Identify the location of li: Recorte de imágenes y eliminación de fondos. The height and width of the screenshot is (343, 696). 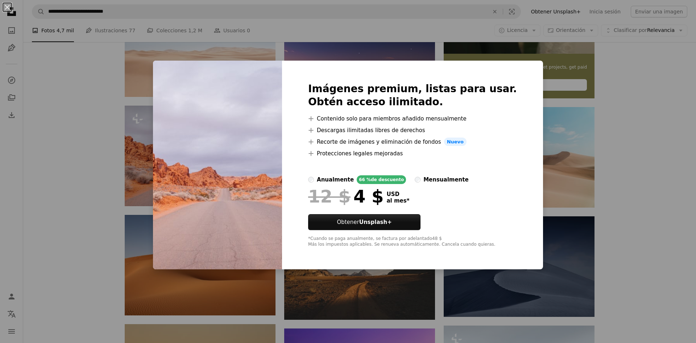
(412, 142).